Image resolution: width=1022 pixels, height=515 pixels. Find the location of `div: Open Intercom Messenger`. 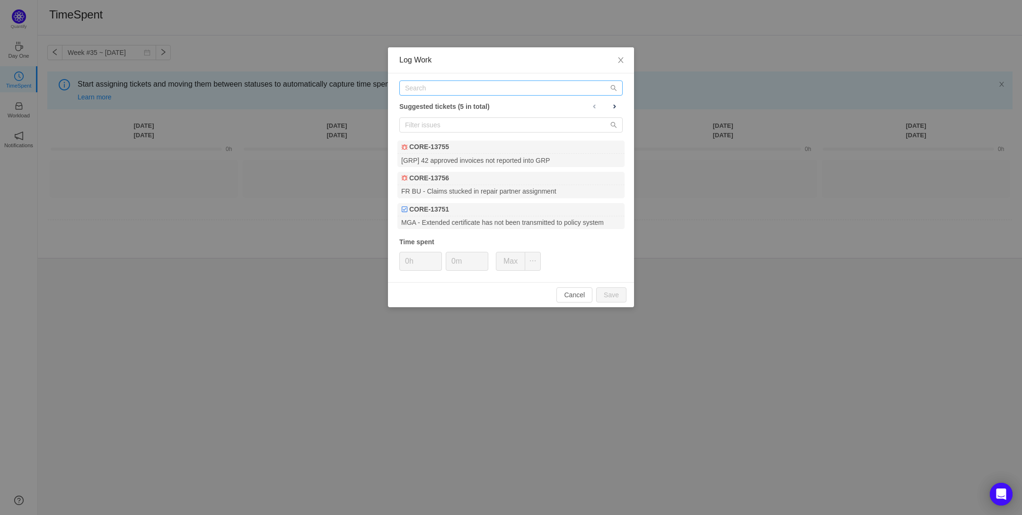

div: Open Intercom Messenger is located at coordinates (1001, 494).